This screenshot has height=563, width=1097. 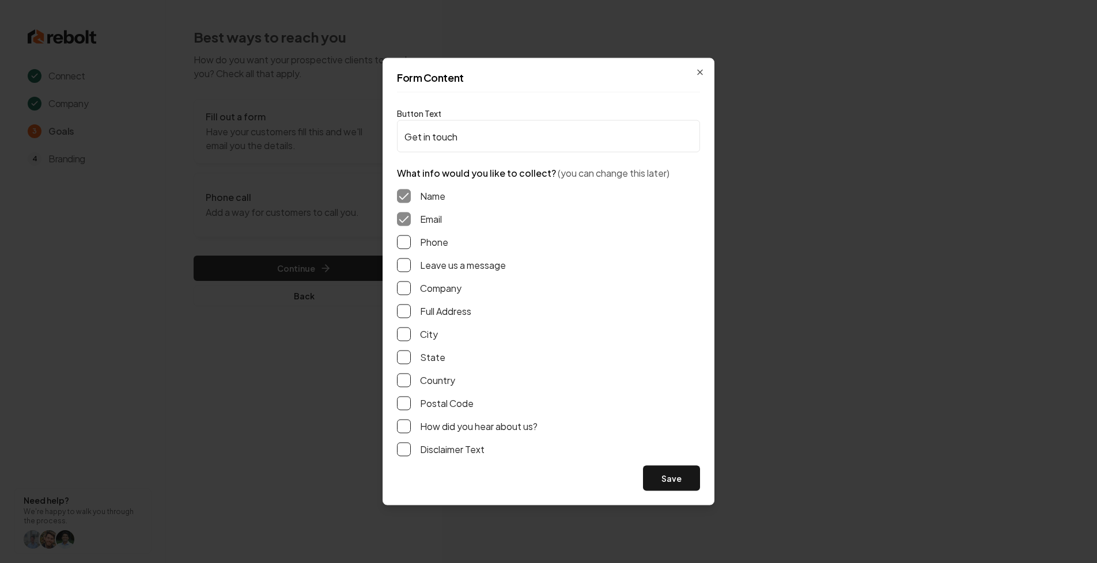 I want to click on label: Email, so click(x=431, y=219).